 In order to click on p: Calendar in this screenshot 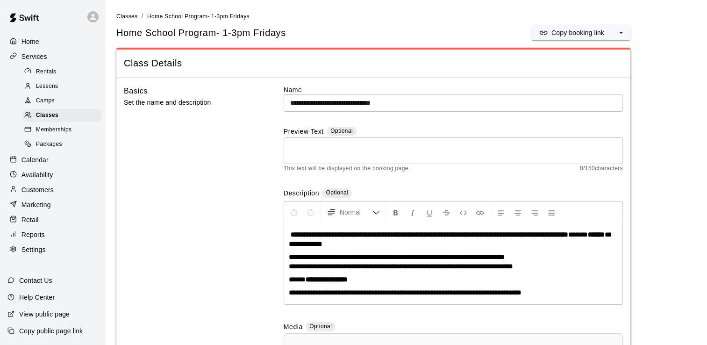, I will do `click(35, 160)`.